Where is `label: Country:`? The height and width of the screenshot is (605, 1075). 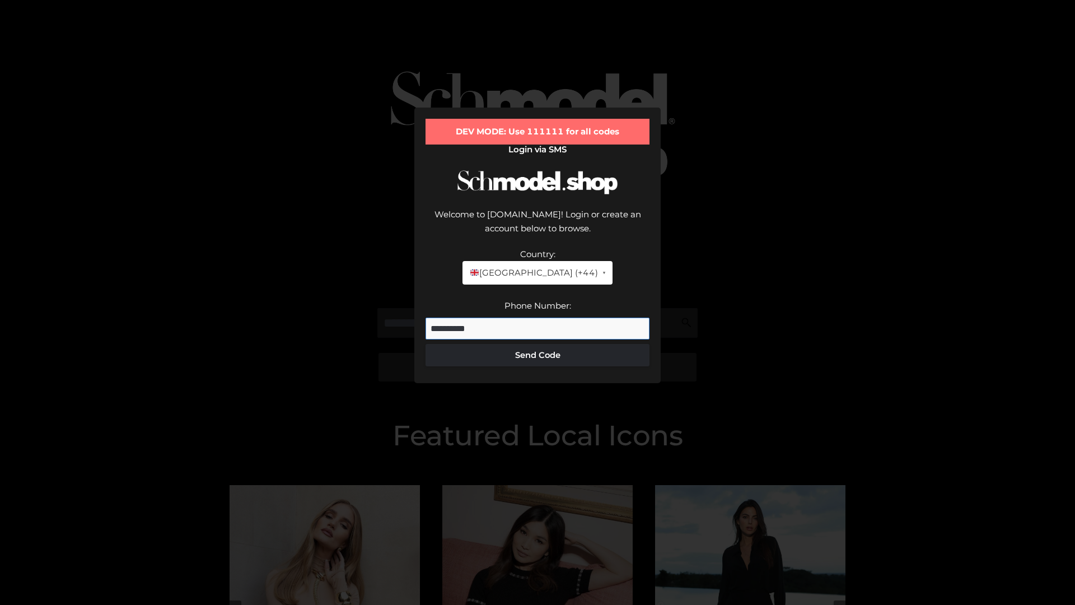
label: Country: is located at coordinates (538, 254).